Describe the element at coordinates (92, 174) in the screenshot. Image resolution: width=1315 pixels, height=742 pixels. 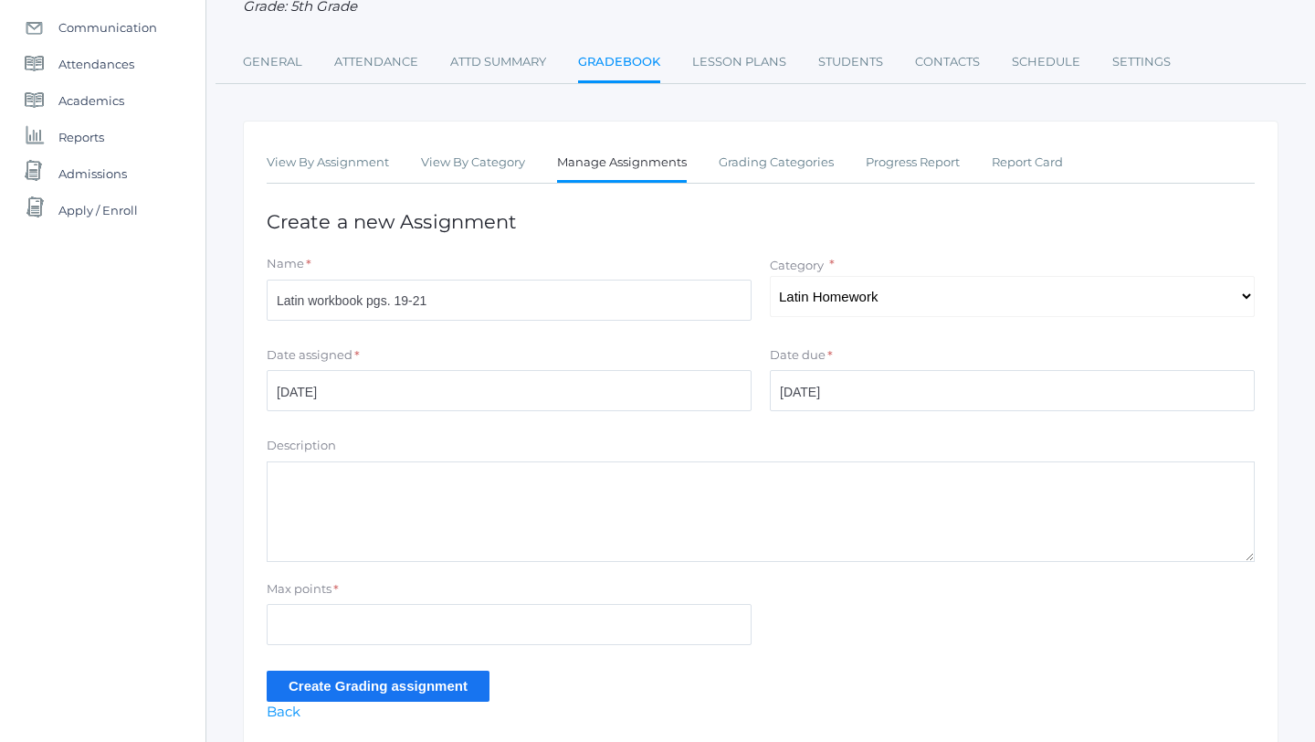
I see `span: Admissions` at that location.